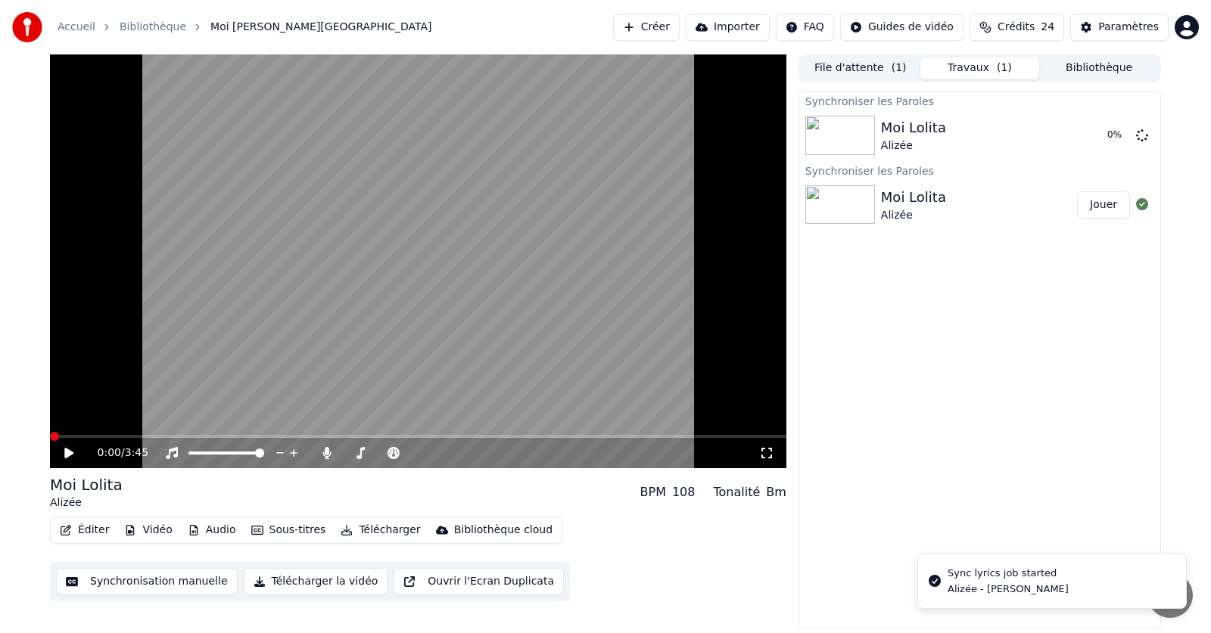 The height and width of the screenshot is (633, 1211). Describe the element at coordinates (646, 27) in the screenshot. I see `button: Créer` at that location.